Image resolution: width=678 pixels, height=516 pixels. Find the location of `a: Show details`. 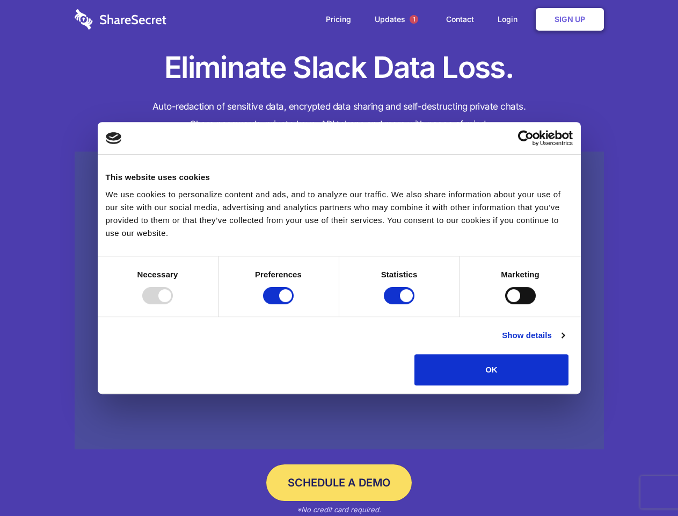

a: Show details is located at coordinates (533, 335).